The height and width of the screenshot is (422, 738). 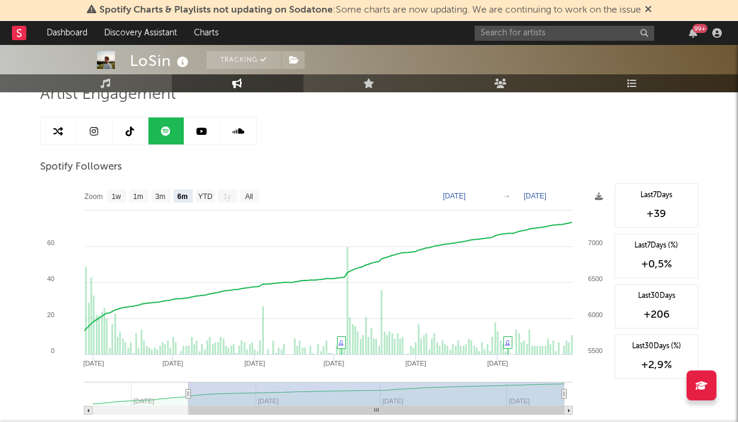 I want to click on a: Discovery Assistant, so click(x=141, y=33).